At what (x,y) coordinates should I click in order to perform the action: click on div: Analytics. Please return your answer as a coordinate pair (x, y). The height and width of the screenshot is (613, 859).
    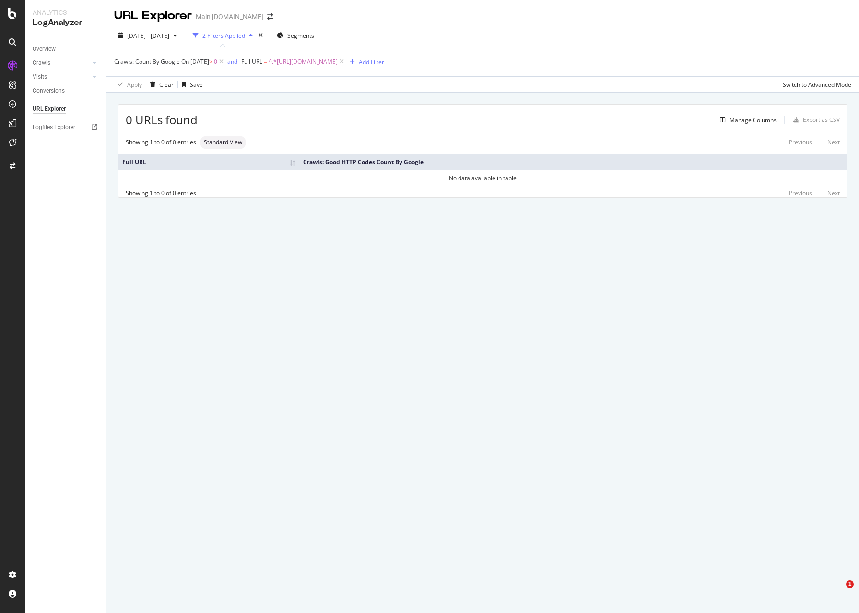
    Looking at the image, I should click on (65, 12).